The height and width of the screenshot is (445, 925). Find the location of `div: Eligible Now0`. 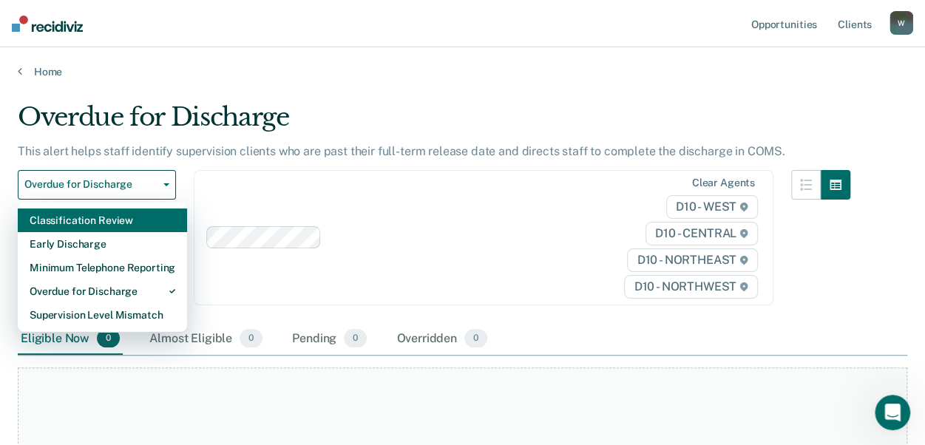

div: Eligible Now0 is located at coordinates (70, 339).